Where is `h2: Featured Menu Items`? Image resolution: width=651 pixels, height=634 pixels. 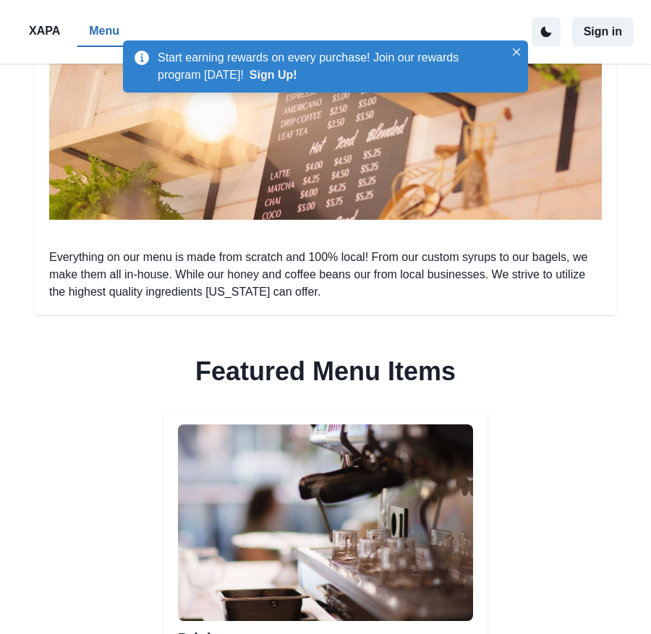
h2: Featured Menu Items is located at coordinates (325, 371).